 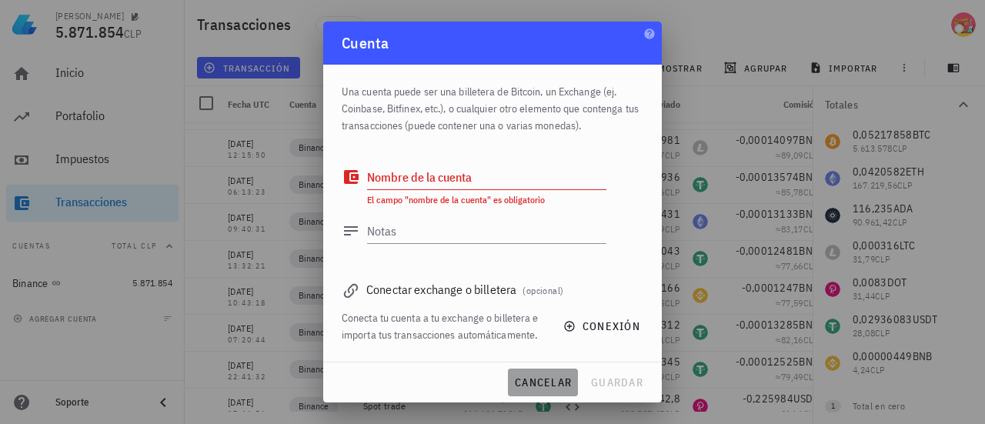 What do you see at coordinates (493, 289) in the screenshot?
I see `div: Conectar exchange o billetera` at bounding box center [493, 289].